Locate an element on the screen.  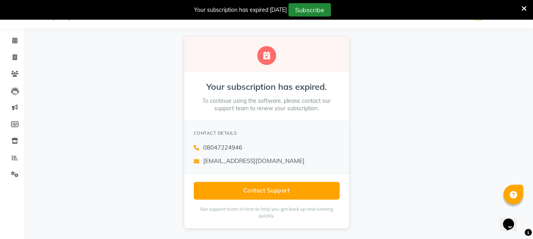
p: Our support team is here to help you get back up and running quickly. is located at coordinates (267, 213).